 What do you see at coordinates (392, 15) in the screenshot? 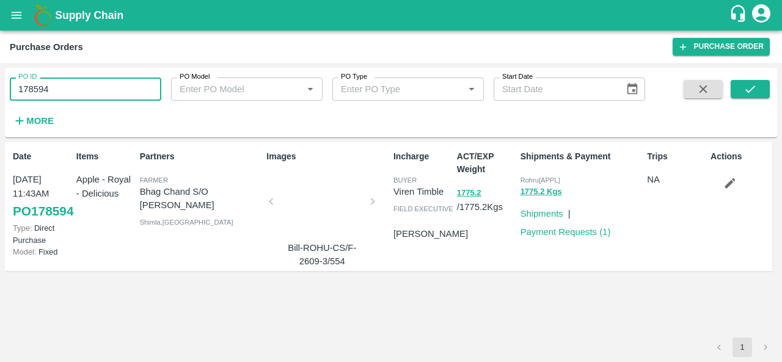
I see `a: Supply Chain` at bounding box center [392, 15].